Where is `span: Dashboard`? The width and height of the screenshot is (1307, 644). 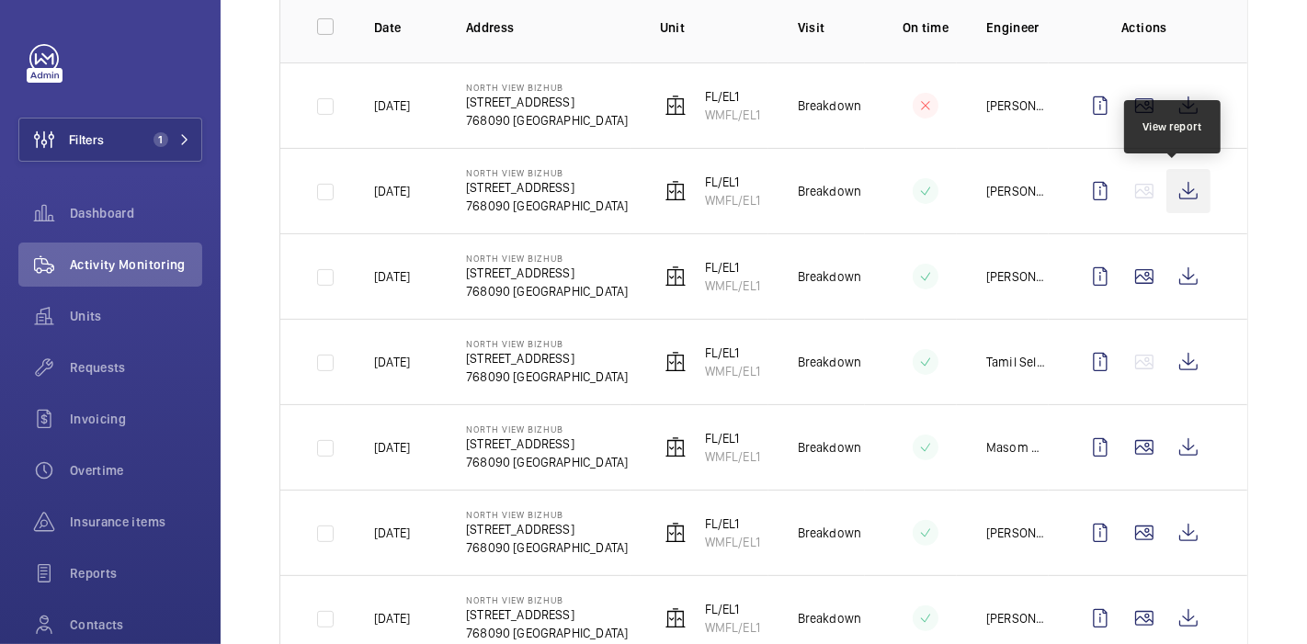 span: Dashboard is located at coordinates (136, 213).